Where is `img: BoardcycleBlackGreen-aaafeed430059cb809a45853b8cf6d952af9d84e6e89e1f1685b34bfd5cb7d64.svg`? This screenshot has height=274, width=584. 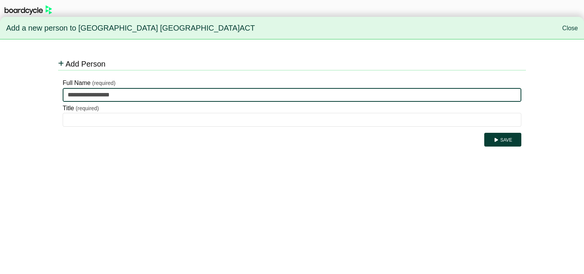
img: BoardcycleBlackGreen-aaafeed430059cb809a45853b8cf6d952af9d84e6e89e1f1685b34bfd5cb7d64.svg is located at coordinates (28, 10).